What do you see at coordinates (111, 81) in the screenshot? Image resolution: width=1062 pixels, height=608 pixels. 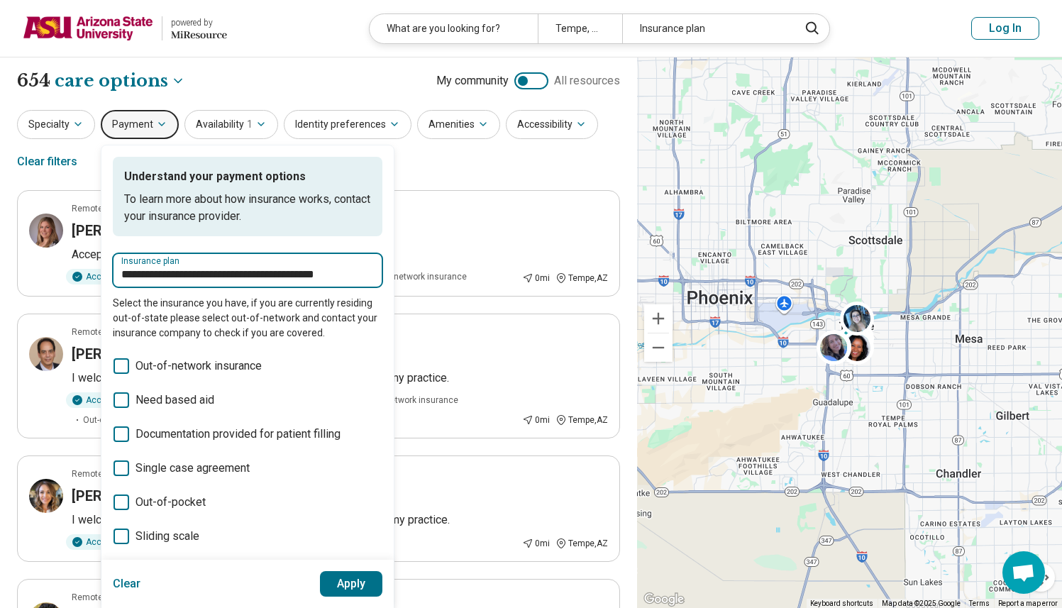 I see `span: care options` at bounding box center [111, 81].